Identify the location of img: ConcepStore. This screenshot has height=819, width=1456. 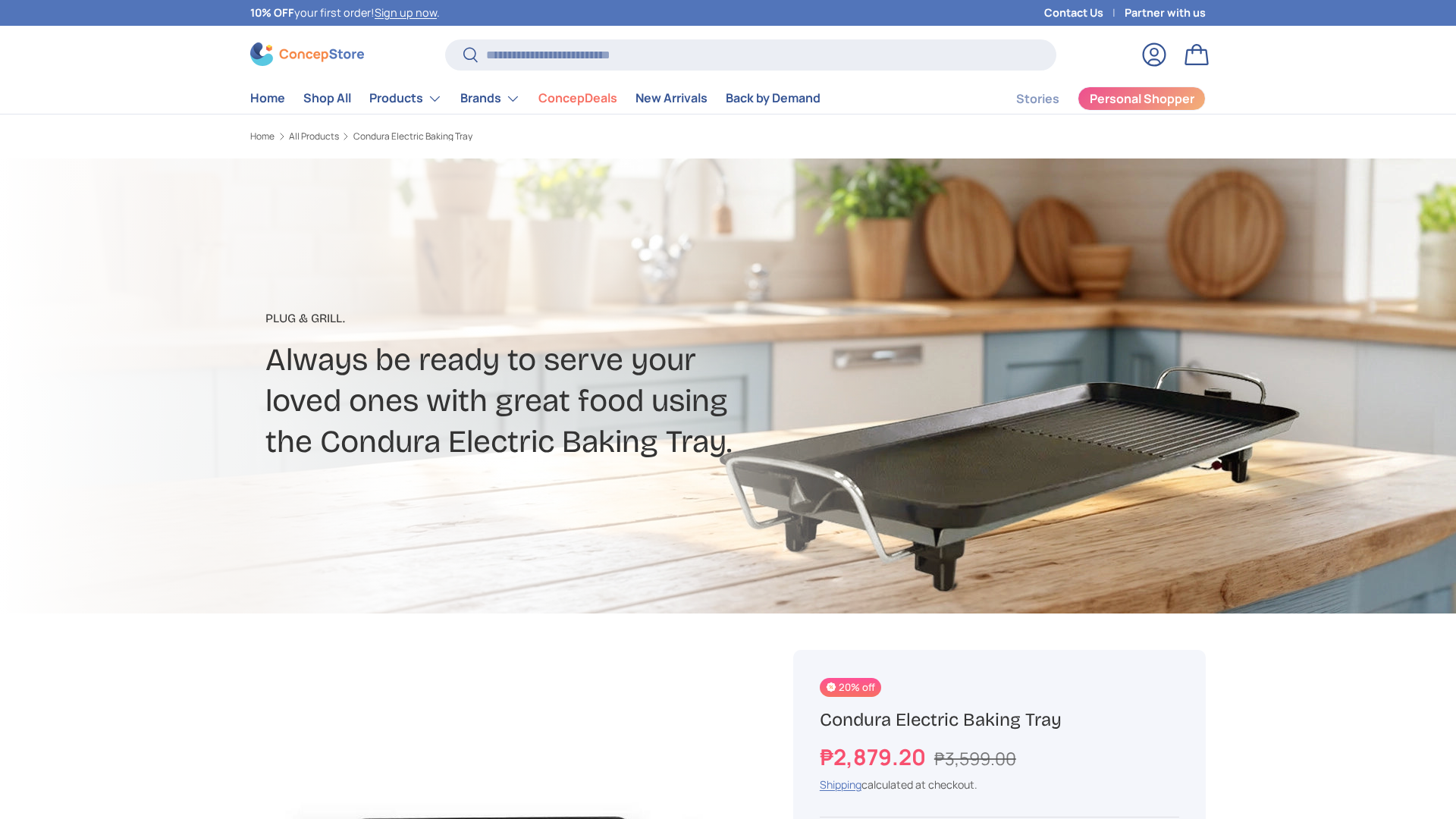
(307, 54).